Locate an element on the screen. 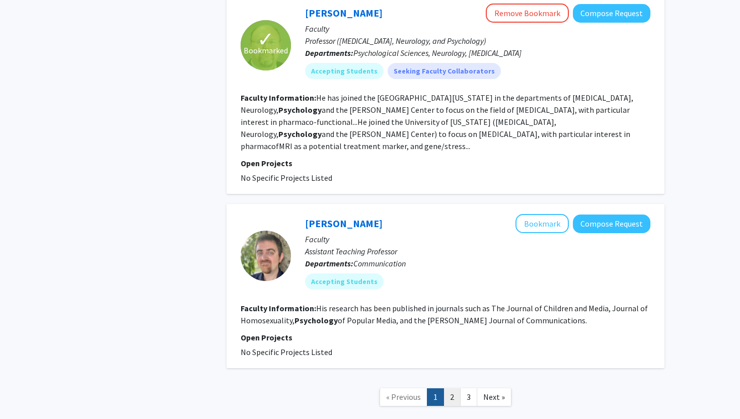  a: Previous Page is located at coordinates (403, 397).